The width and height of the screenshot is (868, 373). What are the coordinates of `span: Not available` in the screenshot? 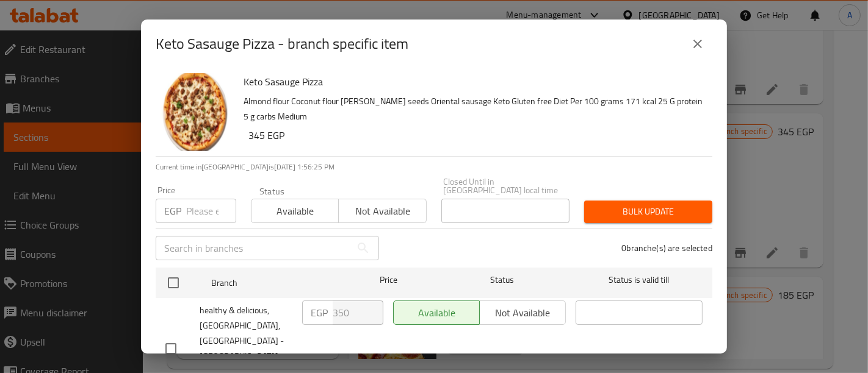 It's located at (382, 211).